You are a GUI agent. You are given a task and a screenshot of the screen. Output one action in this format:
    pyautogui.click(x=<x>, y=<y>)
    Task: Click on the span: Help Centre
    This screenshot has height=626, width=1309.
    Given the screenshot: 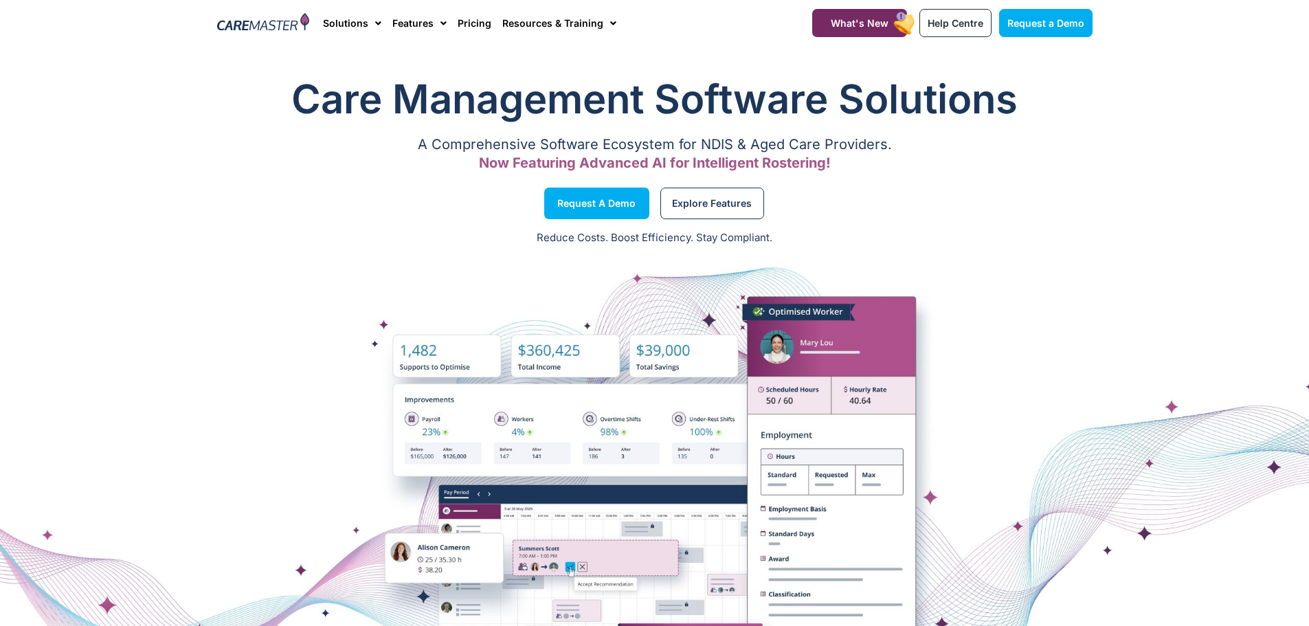 What is the action you would take?
    pyautogui.click(x=955, y=23)
    